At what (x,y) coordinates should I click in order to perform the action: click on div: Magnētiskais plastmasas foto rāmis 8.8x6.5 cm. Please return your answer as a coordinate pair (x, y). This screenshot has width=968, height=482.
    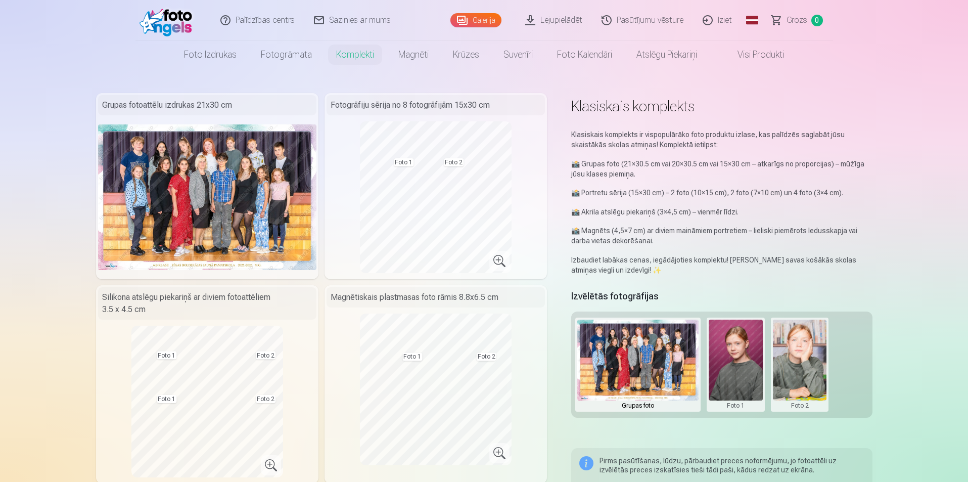
    Looking at the image, I should click on (436, 297).